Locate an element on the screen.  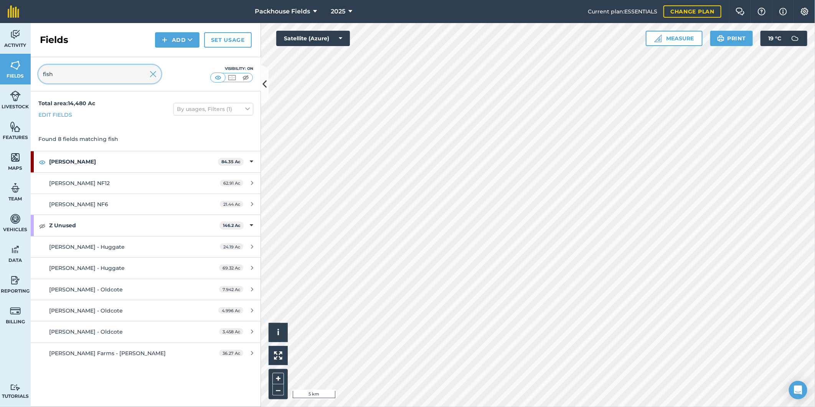
span: Packhouse Fields is located at coordinates (283, 12).